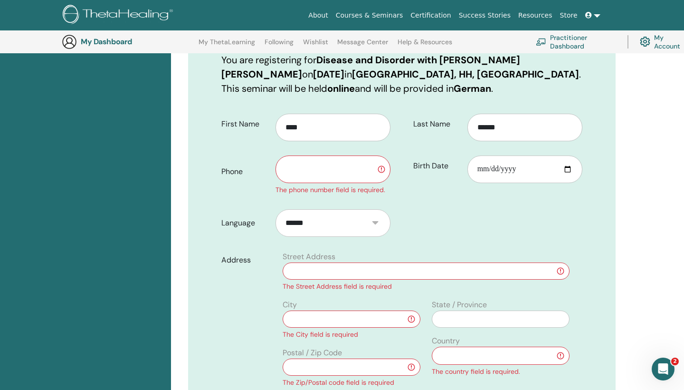  Describe the element at coordinates (437, 124) in the screenshot. I see `label: Last Name` at that location.